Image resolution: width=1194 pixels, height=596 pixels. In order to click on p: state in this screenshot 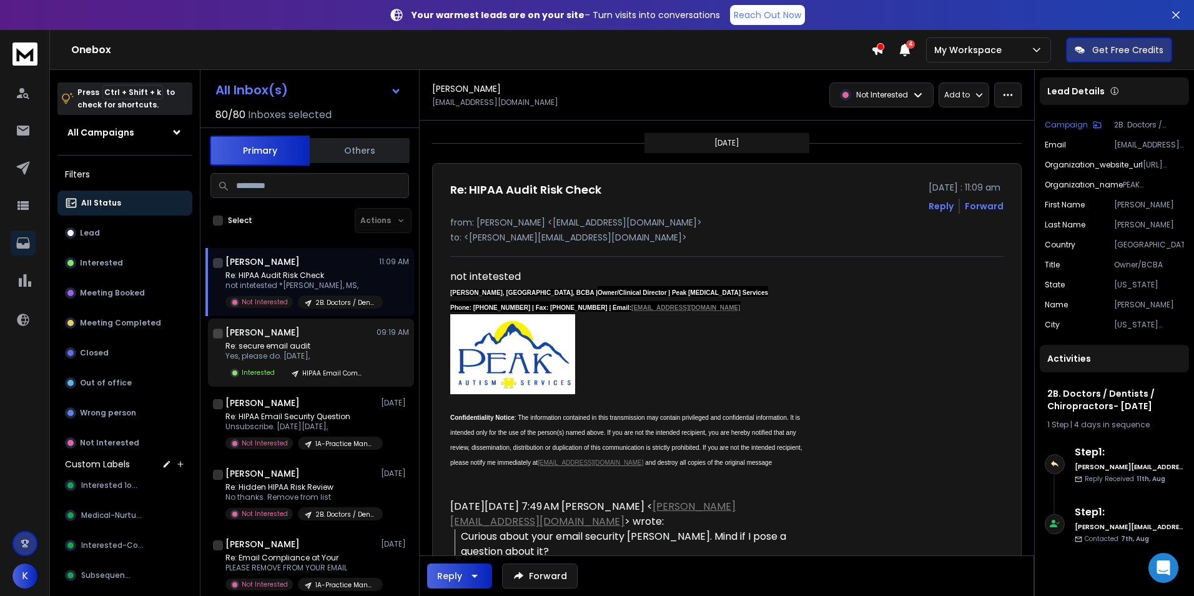, I will do `click(1055, 285)`.